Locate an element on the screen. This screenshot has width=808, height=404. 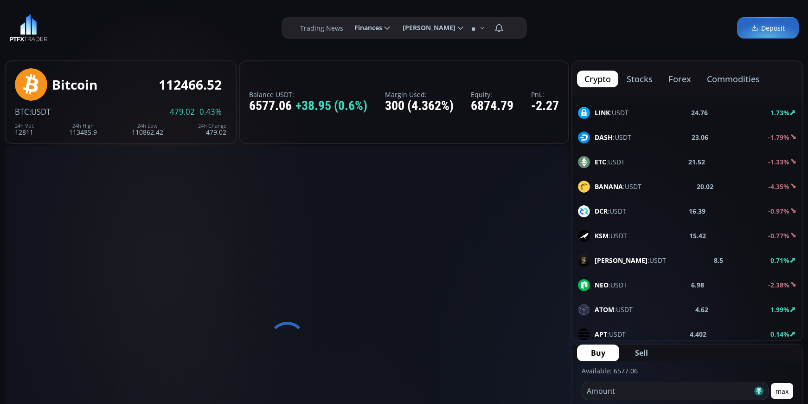
div: 110862.42 is located at coordinates (148, 129).